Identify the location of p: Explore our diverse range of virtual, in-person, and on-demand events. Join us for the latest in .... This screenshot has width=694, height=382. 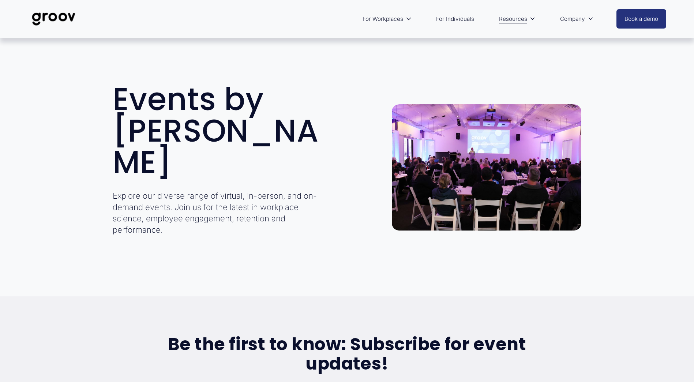
(218, 213).